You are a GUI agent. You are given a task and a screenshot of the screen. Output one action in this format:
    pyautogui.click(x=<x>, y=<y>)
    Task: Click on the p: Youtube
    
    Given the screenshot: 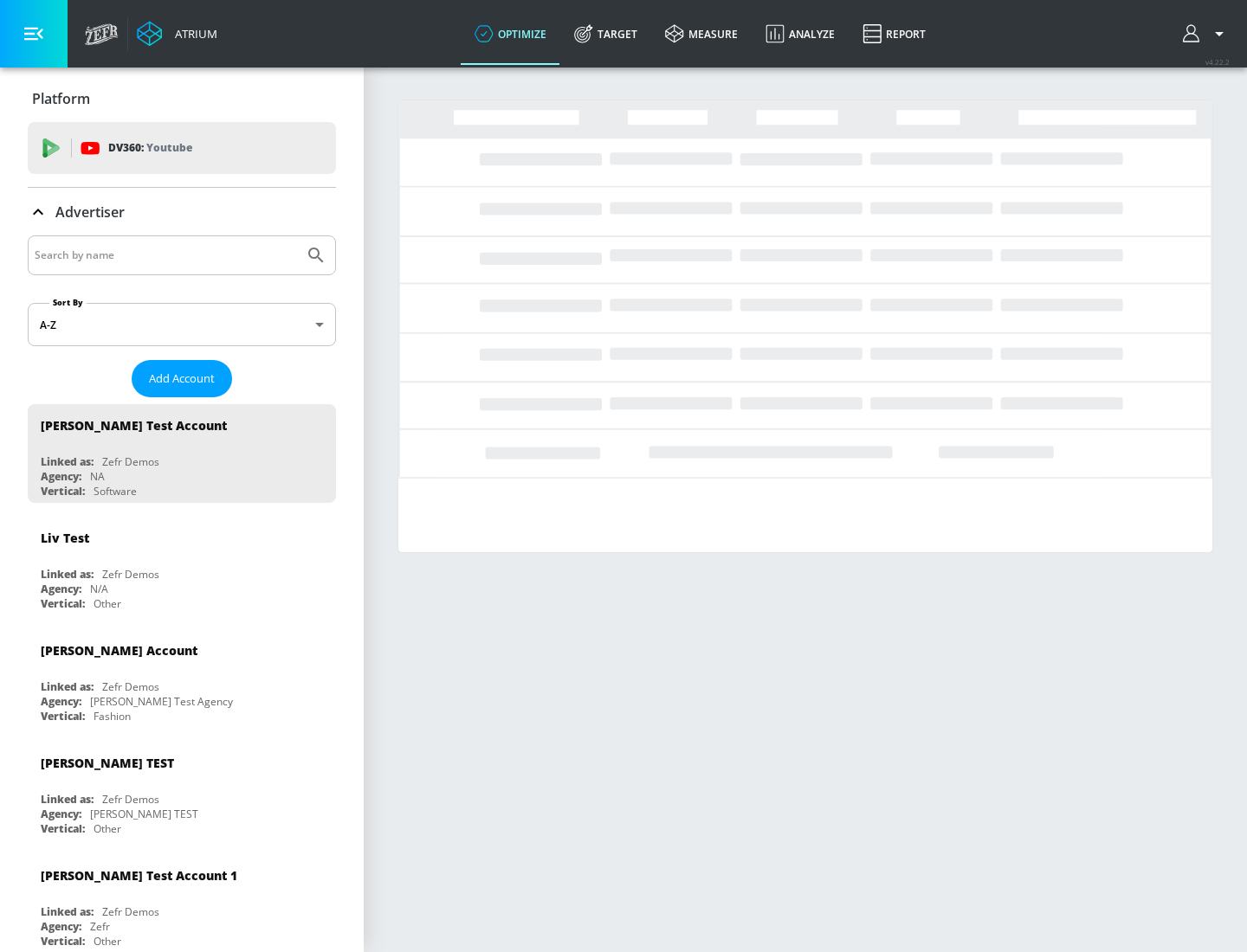 What is the action you would take?
    pyautogui.click(x=169, y=147)
    